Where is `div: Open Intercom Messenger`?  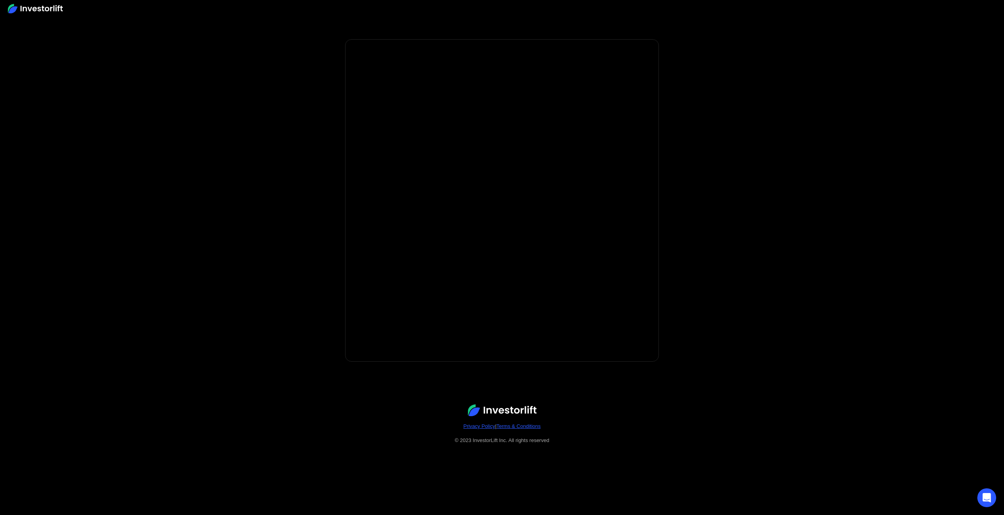 div: Open Intercom Messenger is located at coordinates (986, 498).